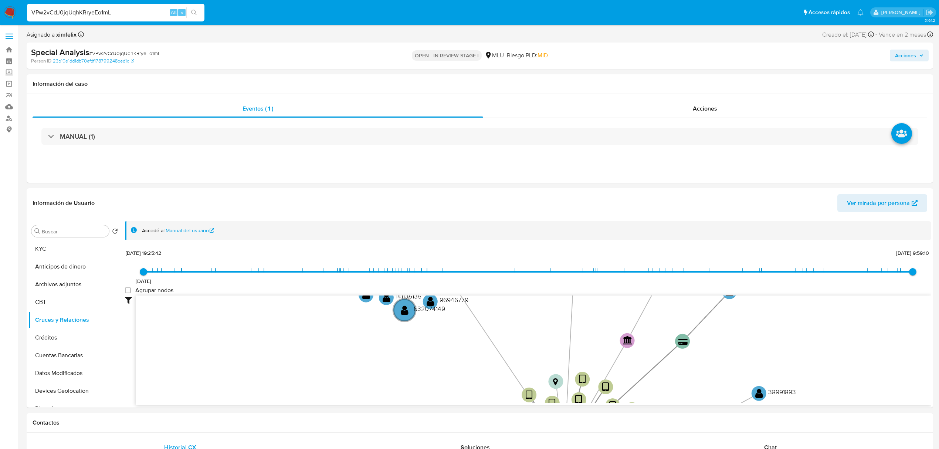  I want to click on text: 110257232, so click(390, 293).